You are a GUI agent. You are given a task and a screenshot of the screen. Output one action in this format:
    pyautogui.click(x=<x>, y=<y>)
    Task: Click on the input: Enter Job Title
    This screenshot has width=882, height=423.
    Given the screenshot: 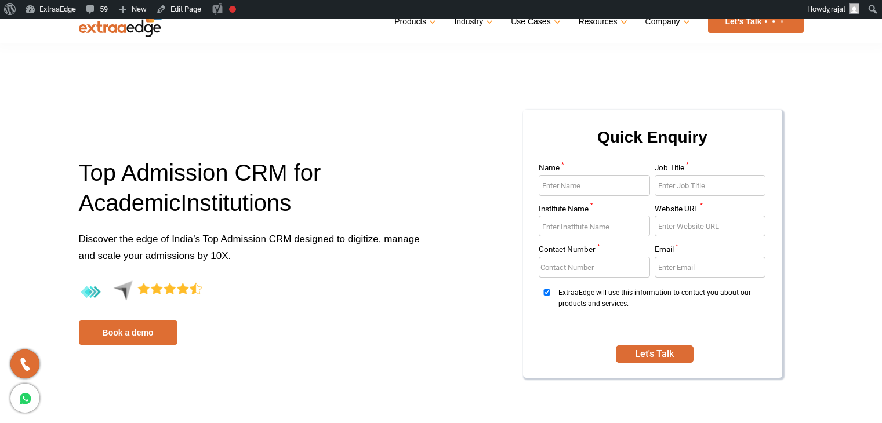 What is the action you would take?
    pyautogui.click(x=710, y=186)
    